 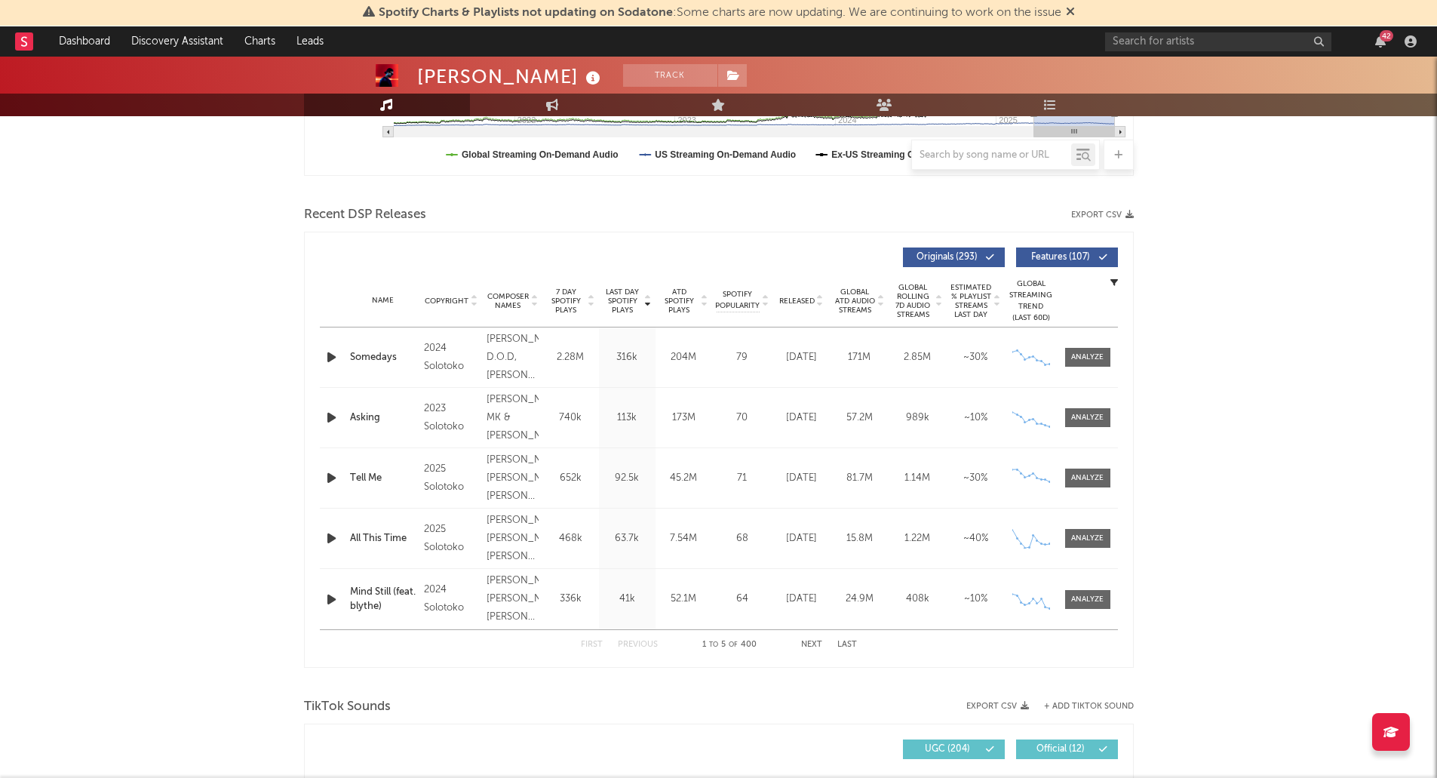 I want to click on div: Tell Me, so click(x=383, y=478).